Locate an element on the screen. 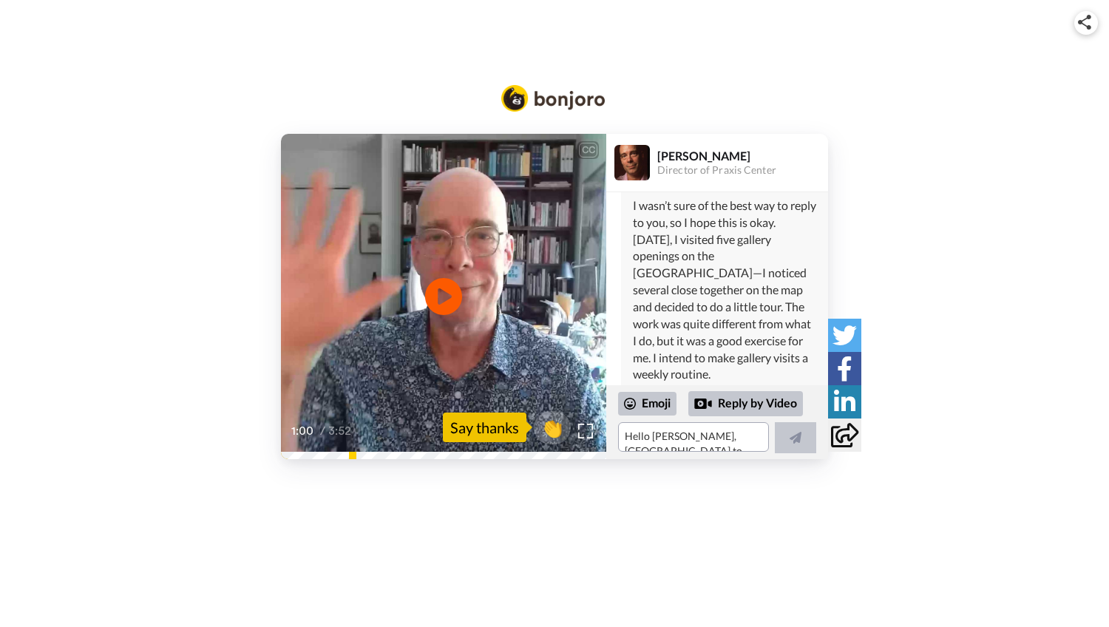  img: Full screen is located at coordinates (586, 431).